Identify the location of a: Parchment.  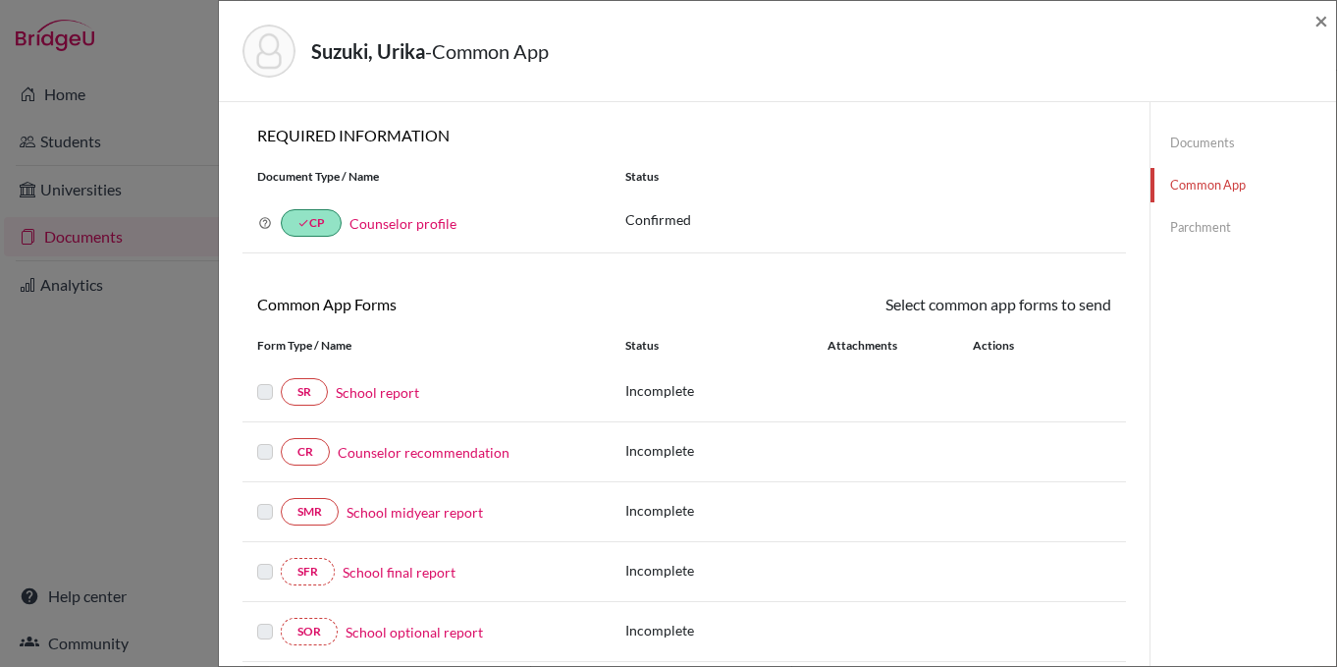
(1243, 227).